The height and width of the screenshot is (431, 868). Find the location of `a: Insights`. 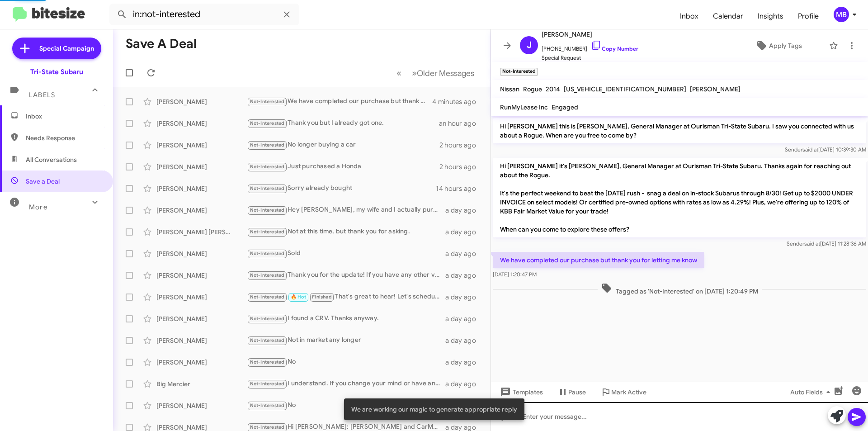

a: Insights is located at coordinates (770, 16).